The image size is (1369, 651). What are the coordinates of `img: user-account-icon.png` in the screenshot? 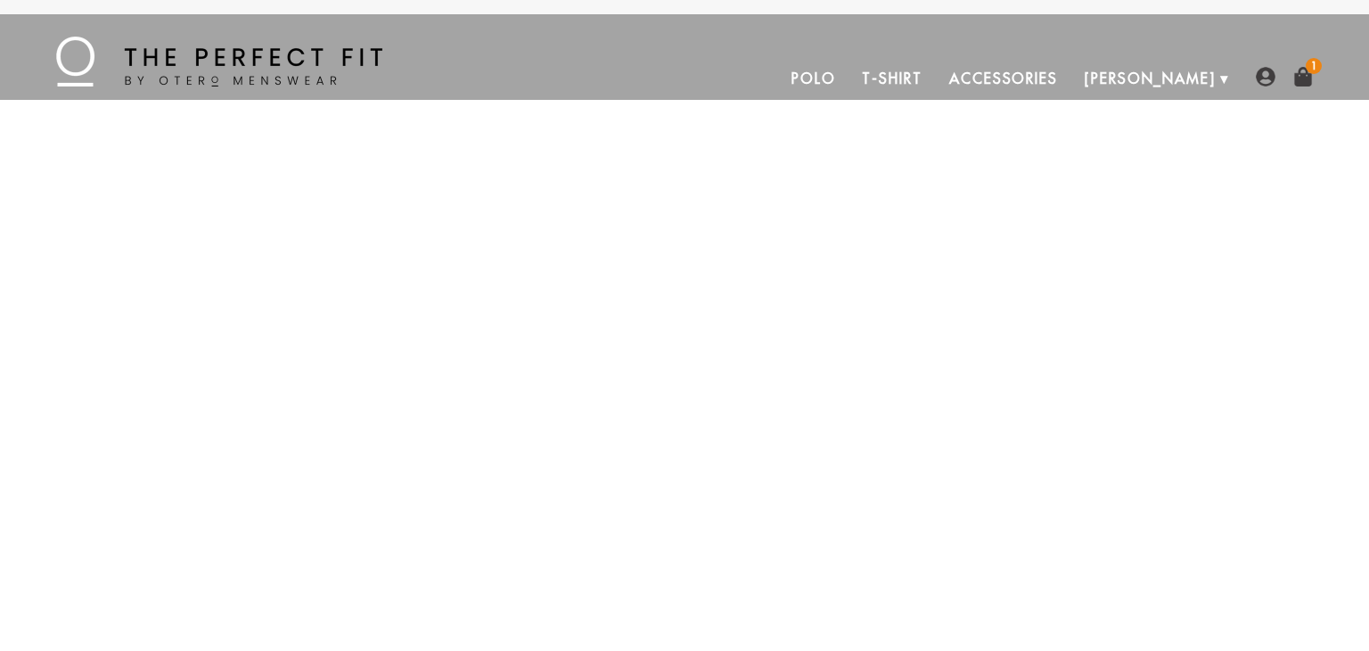 It's located at (1265, 77).